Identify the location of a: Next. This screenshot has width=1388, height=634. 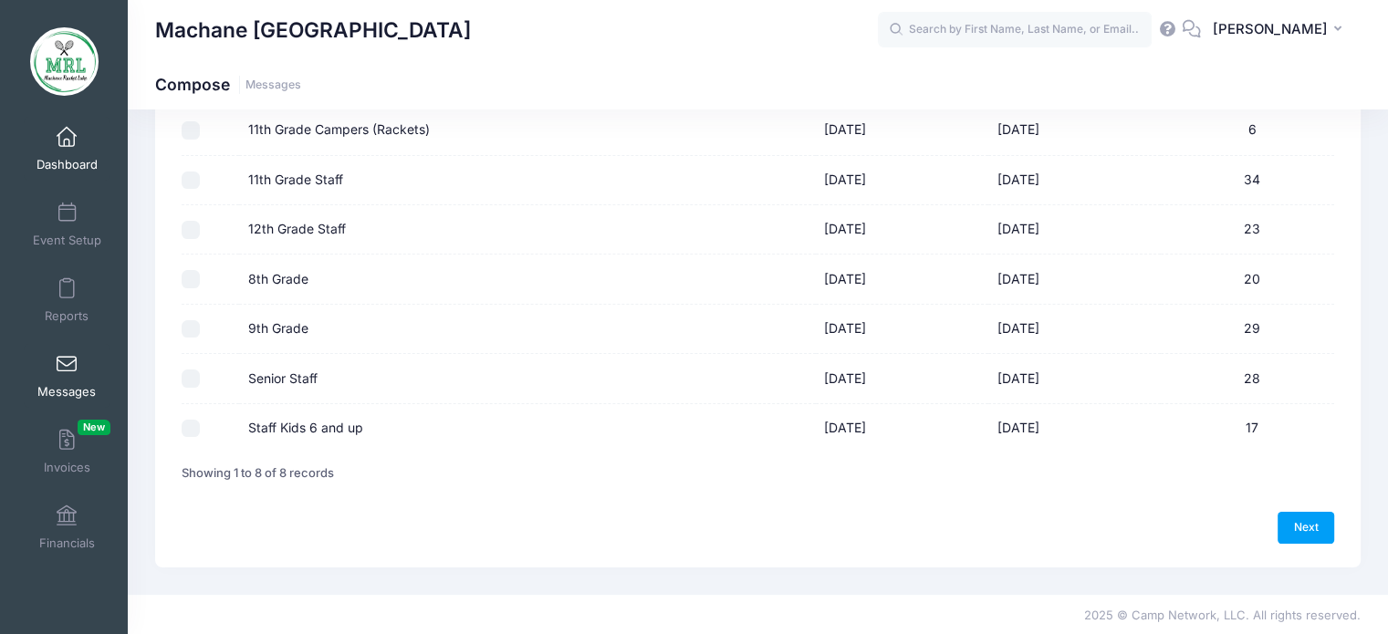
(1306, 527).